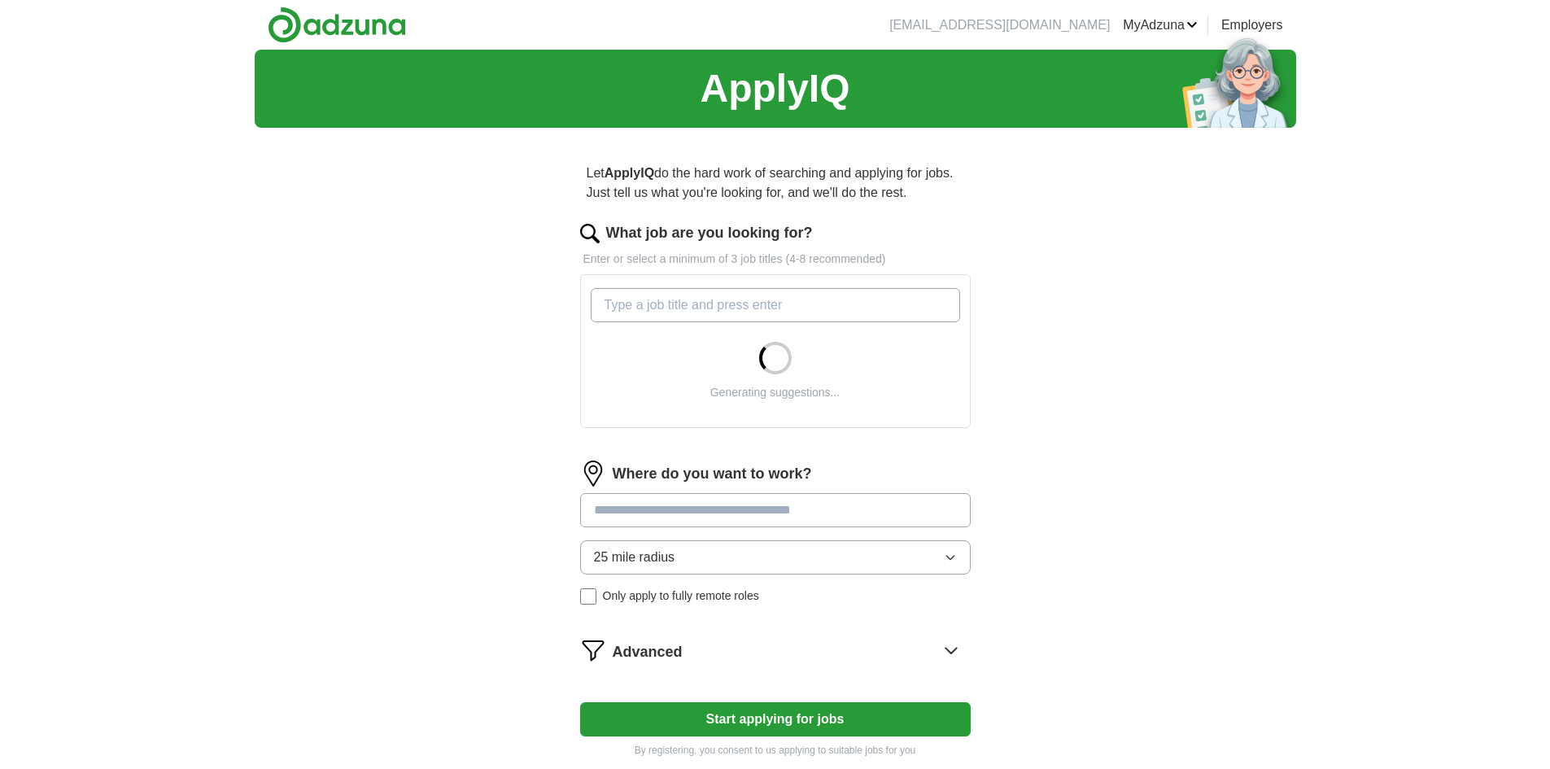  I want to click on input: Type a job title and press enter, so click(775, 305).